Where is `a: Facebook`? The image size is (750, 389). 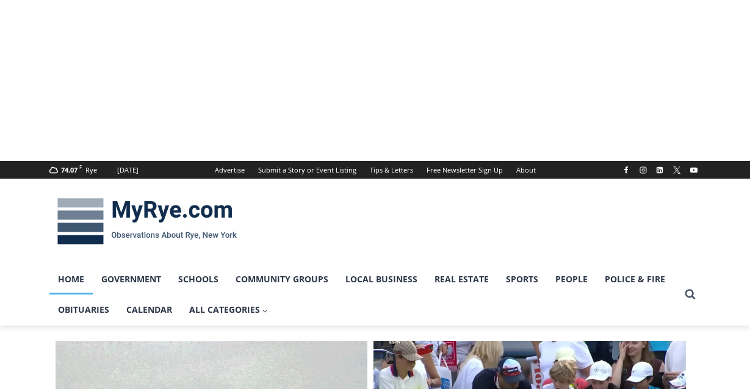 a: Facebook is located at coordinates (626, 170).